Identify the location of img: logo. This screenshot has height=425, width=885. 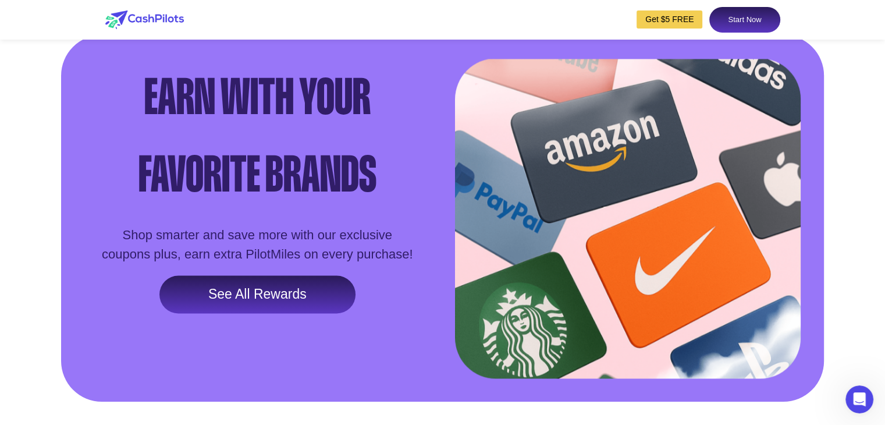
(144, 20).